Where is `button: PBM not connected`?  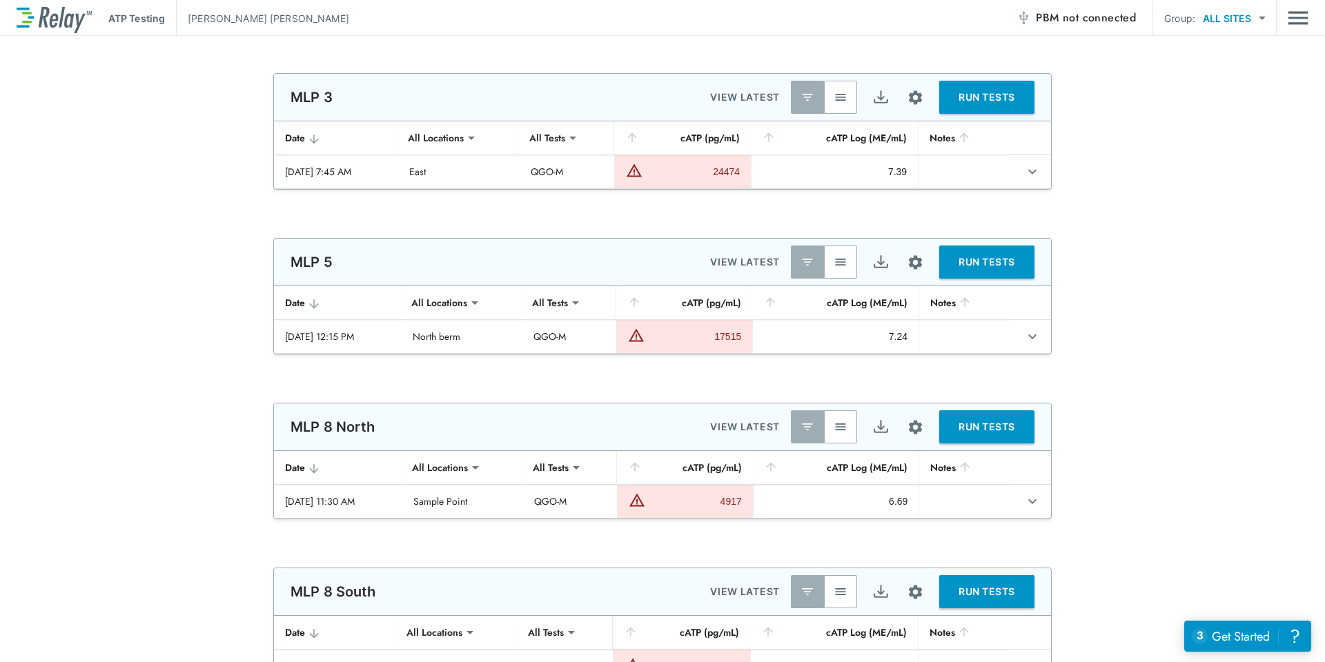 button: PBM not connected is located at coordinates (1076, 18).